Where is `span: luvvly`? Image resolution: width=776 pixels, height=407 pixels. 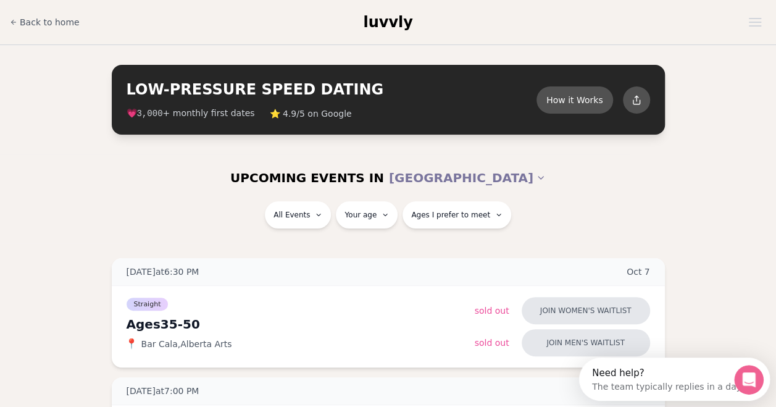
span: luvvly is located at coordinates (388, 22).